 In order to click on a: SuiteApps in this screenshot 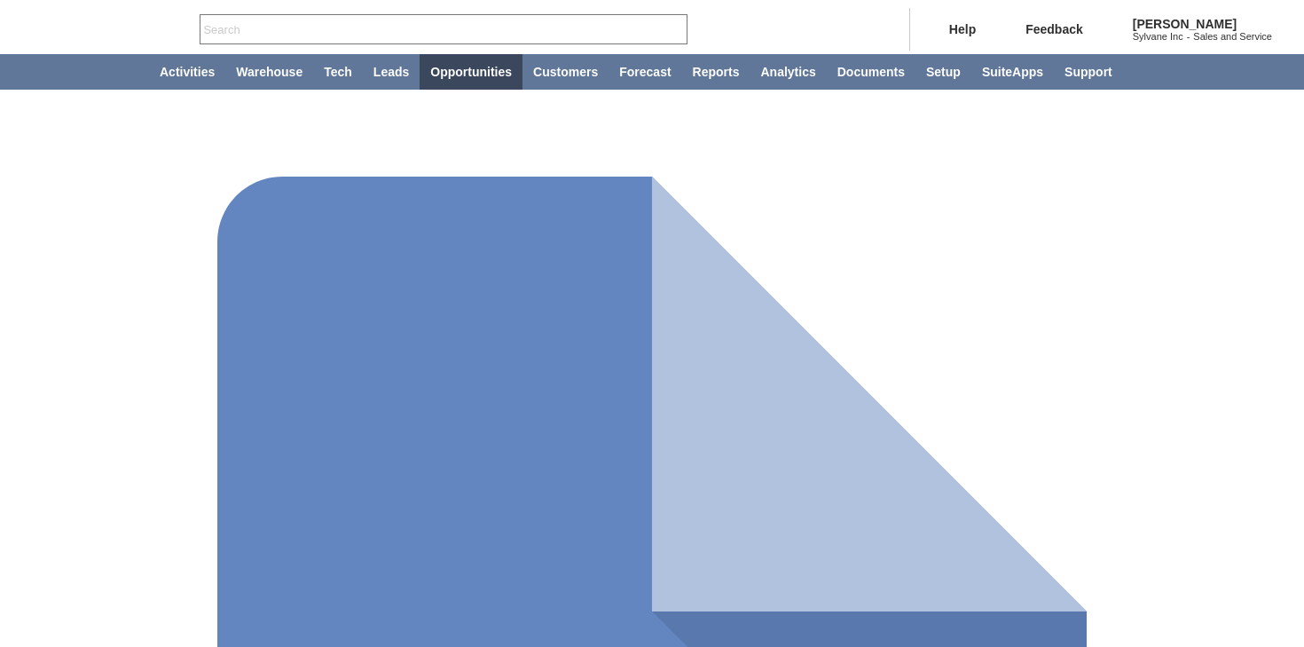, I will do `click(1012, 72)`.